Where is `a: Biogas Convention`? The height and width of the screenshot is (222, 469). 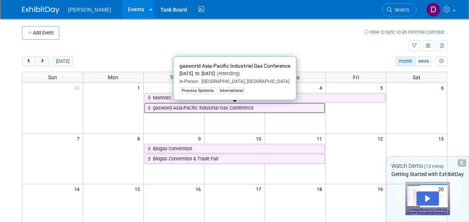
a: Biogas Convention is located at coordinates (235, 149).